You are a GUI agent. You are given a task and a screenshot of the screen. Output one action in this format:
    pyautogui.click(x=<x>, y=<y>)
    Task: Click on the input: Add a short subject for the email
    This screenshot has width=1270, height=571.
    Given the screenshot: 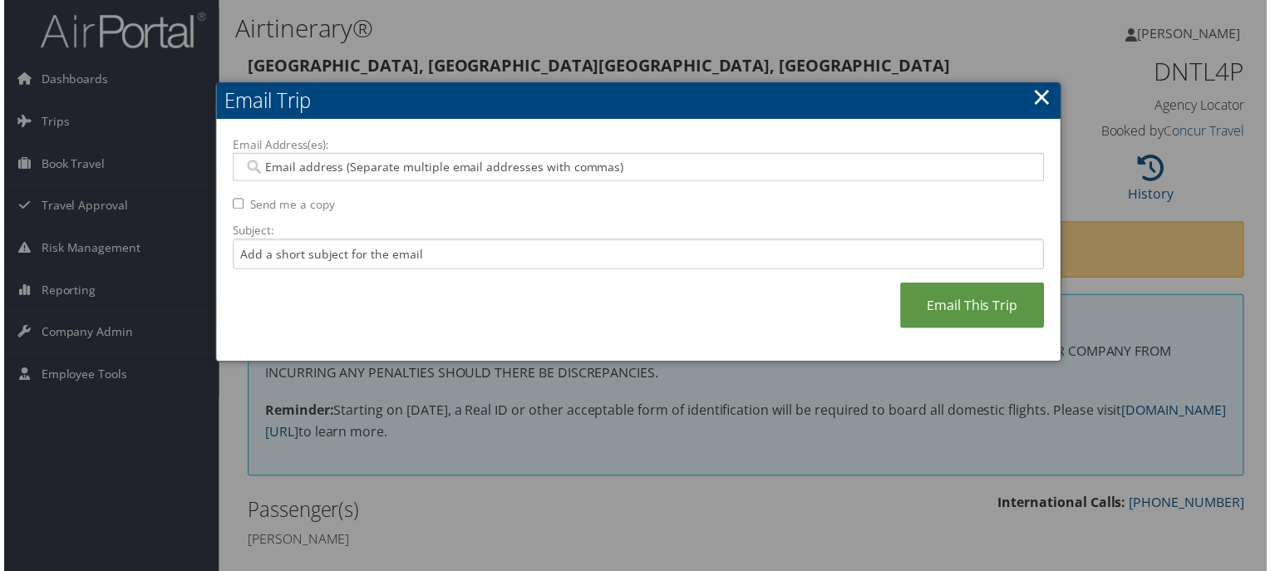 What is the action you would take?
    pyautogui.click(x=638, y=255)
    